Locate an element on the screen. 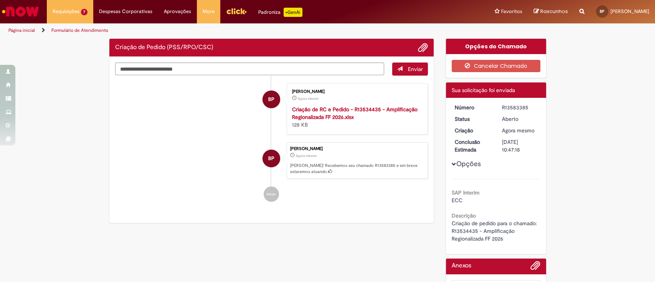  b: Descrição is located at coordinates (464, 216).